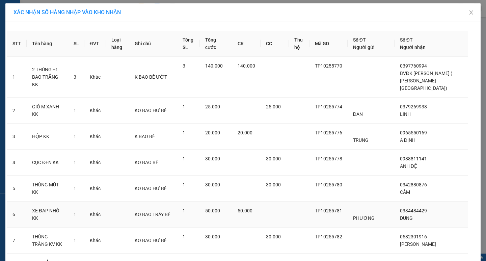 This screenshot has width=486, height=261. Describe the element at coordinates (405, 114) in the screenshot. I see `span: LINH` at that location.